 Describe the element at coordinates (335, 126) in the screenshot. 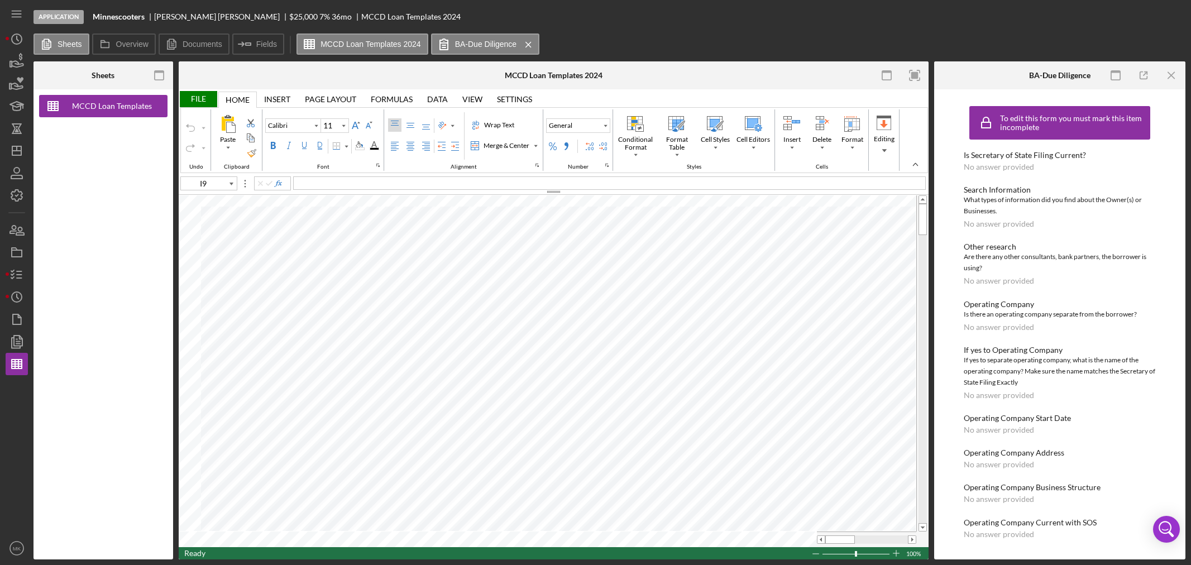

I see `div: Font Size` at that location.